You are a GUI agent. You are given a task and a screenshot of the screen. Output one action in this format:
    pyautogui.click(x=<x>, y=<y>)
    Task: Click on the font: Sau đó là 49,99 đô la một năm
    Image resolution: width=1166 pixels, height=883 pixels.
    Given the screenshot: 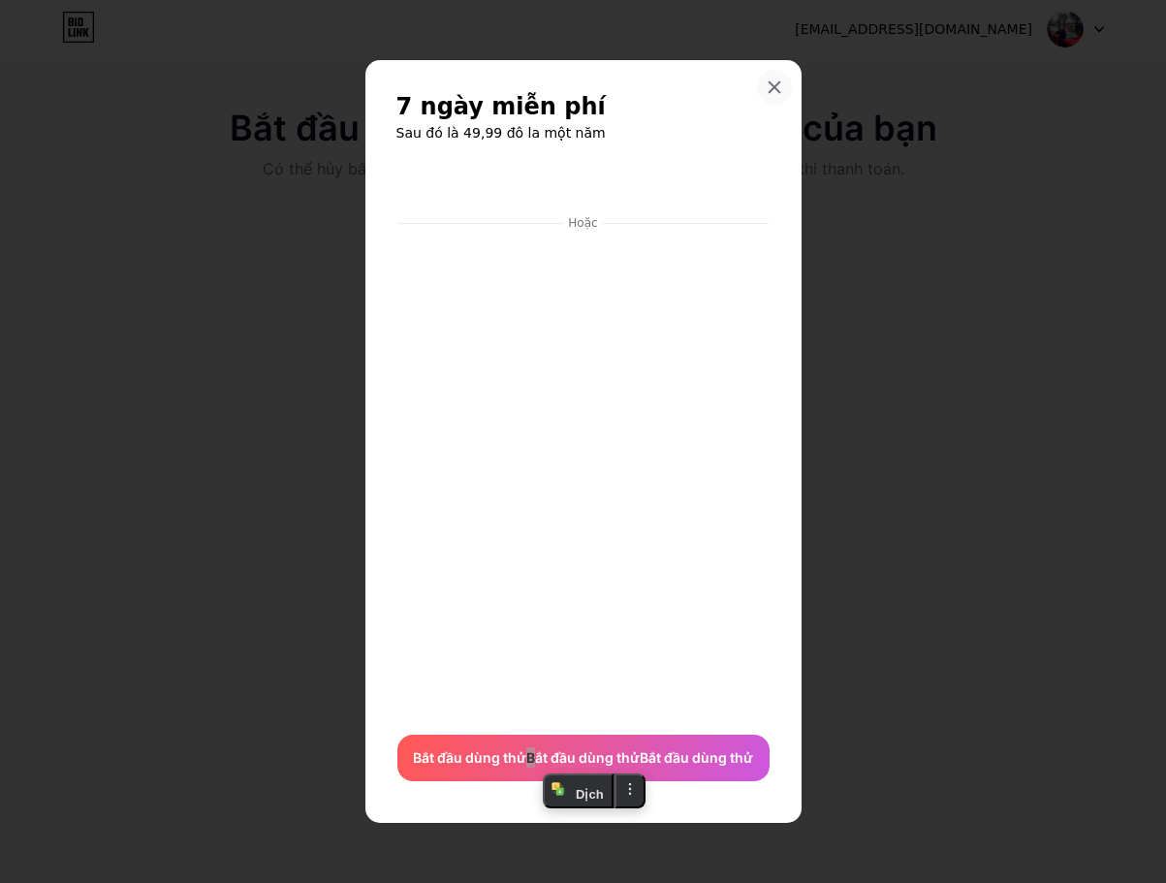 What is the action you would take?
    pyautogui.click(x=501, y=133)
    